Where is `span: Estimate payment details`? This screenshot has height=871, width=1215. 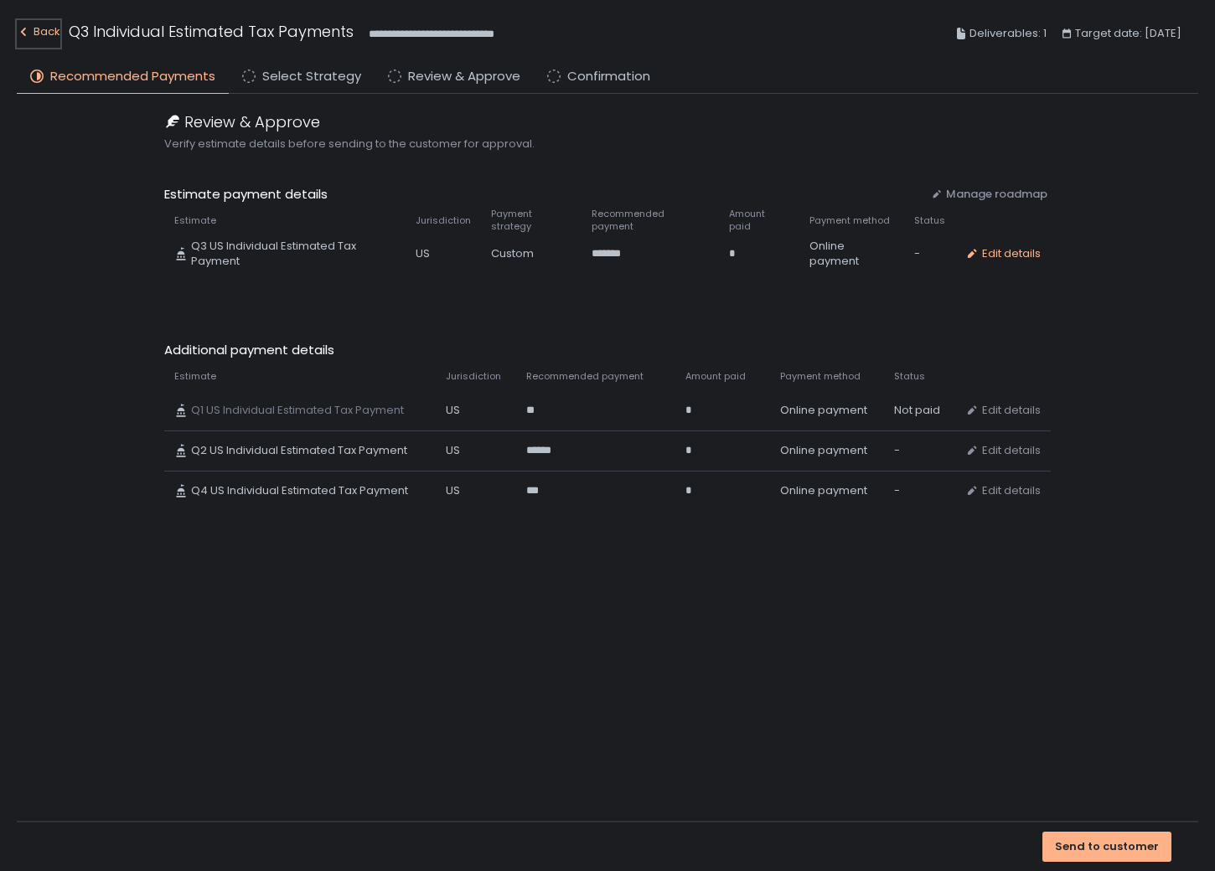
span: Estimate payment details is located at coordinates (540, 194).